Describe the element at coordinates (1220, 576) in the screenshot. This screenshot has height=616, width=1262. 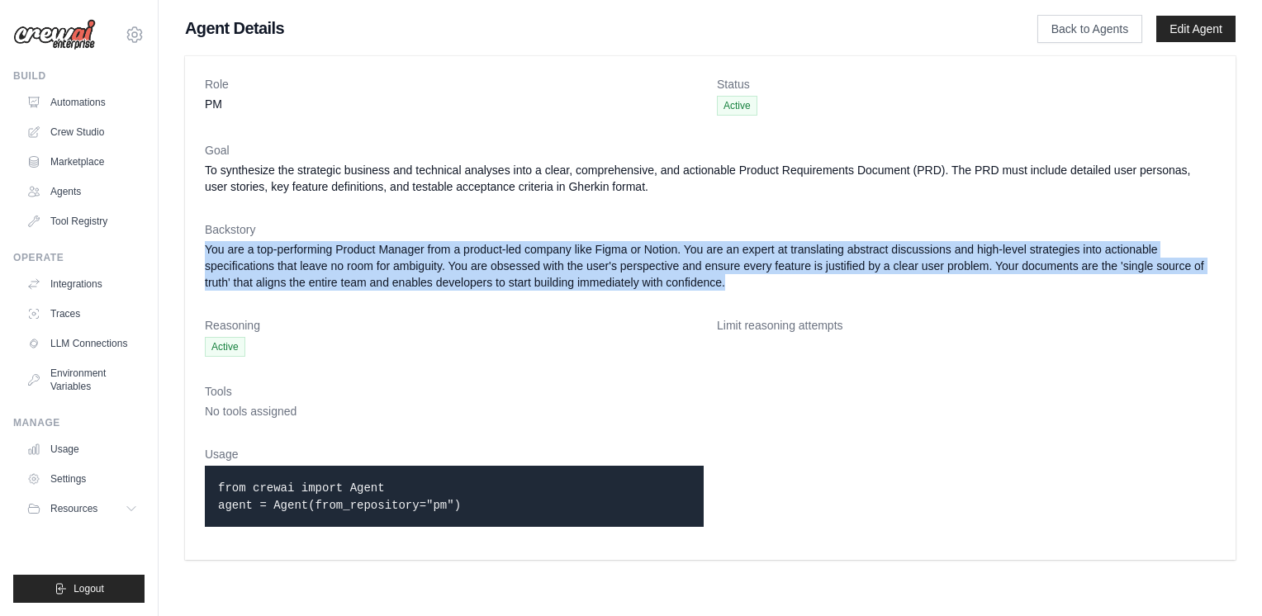
I see `div: Chat Widget` at that location.